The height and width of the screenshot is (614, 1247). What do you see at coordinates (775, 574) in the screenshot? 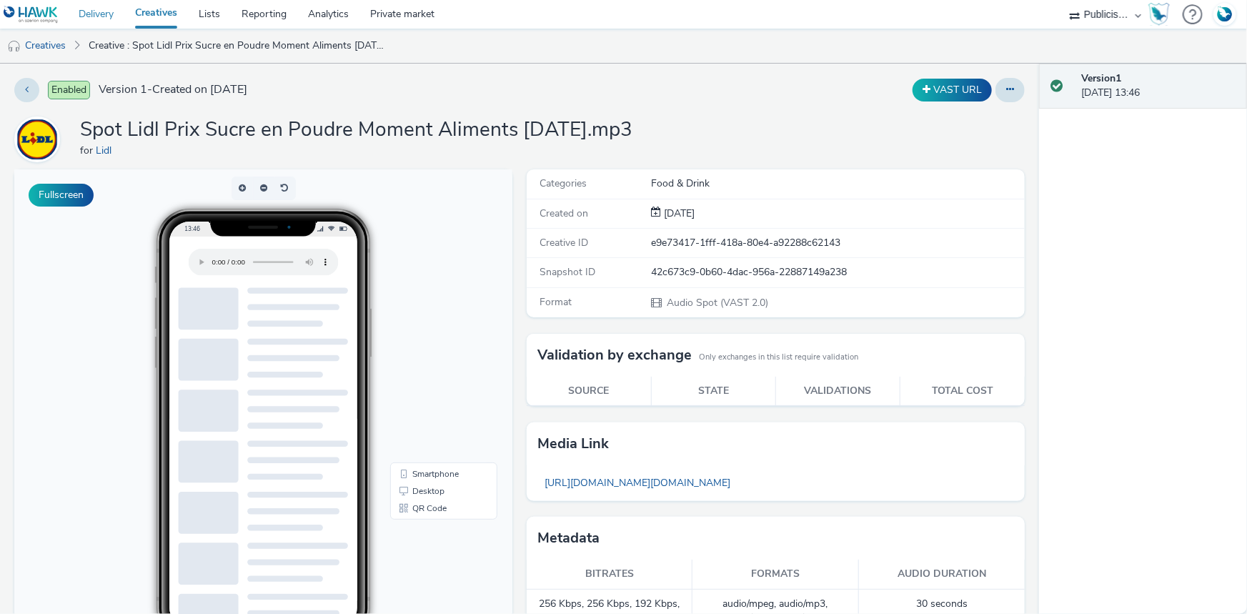
I see `th: Formats` at bounding box center [775, 574].